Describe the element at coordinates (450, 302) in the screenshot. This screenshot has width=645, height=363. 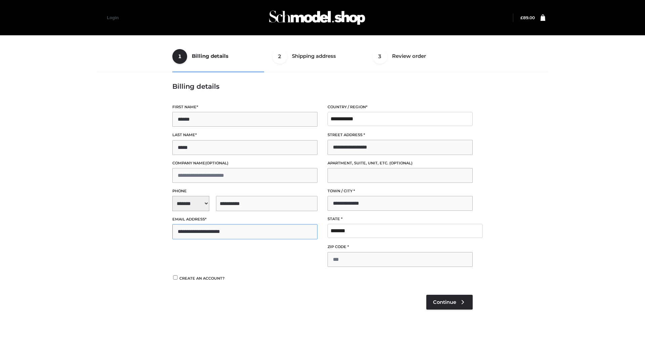
I see `a: Continue` at that location.